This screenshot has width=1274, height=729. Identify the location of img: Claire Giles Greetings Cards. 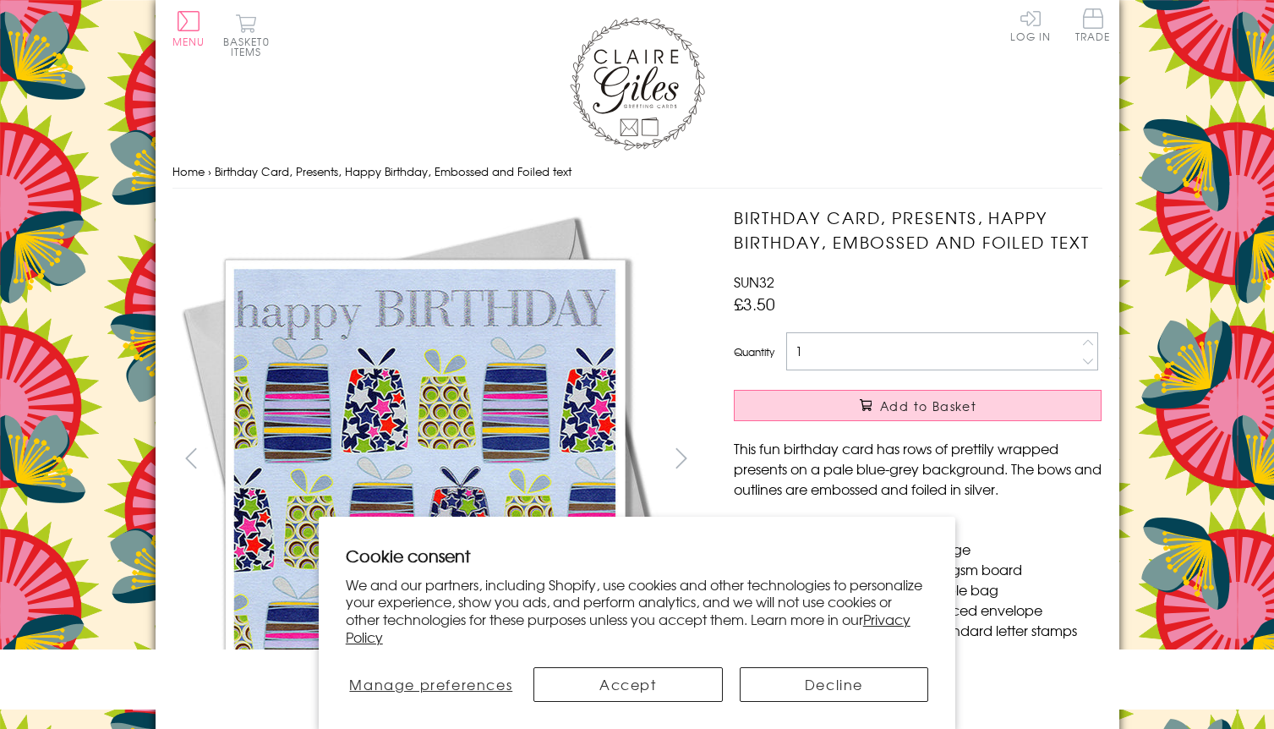
(638, 84).